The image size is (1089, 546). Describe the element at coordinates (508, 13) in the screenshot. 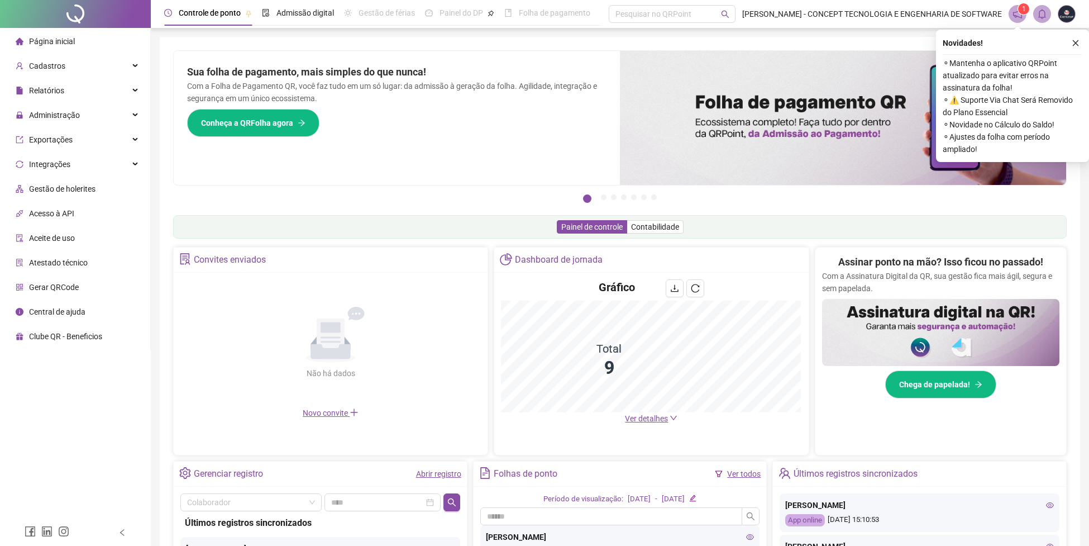

I see `span: book` at that location.